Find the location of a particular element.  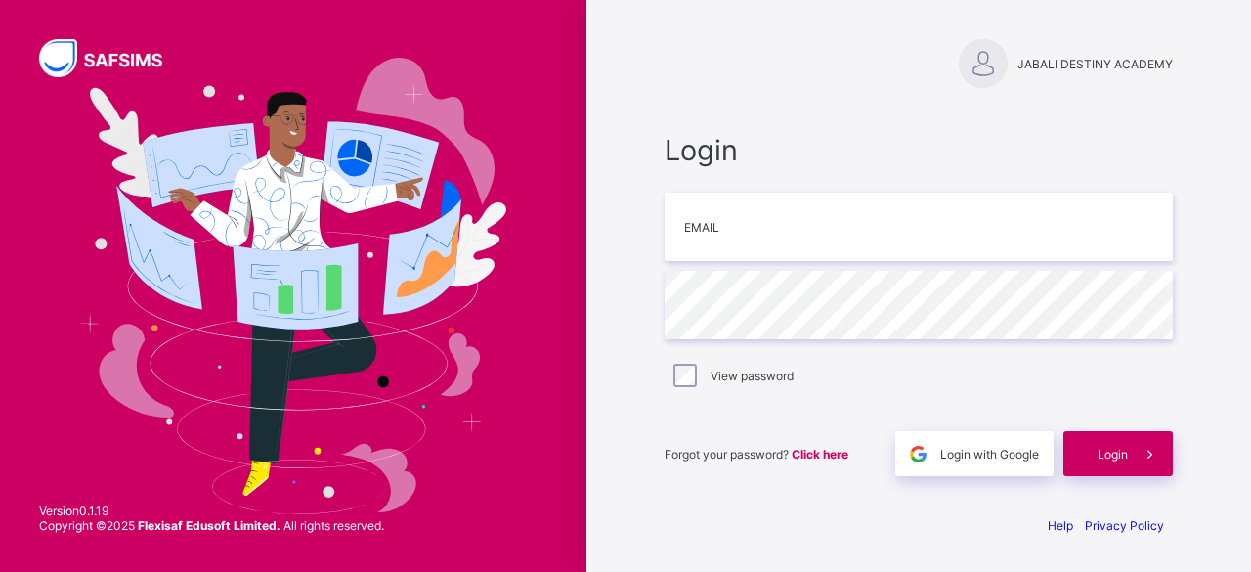

span: Version 0.1.19 is located at coordinates (211, 510).